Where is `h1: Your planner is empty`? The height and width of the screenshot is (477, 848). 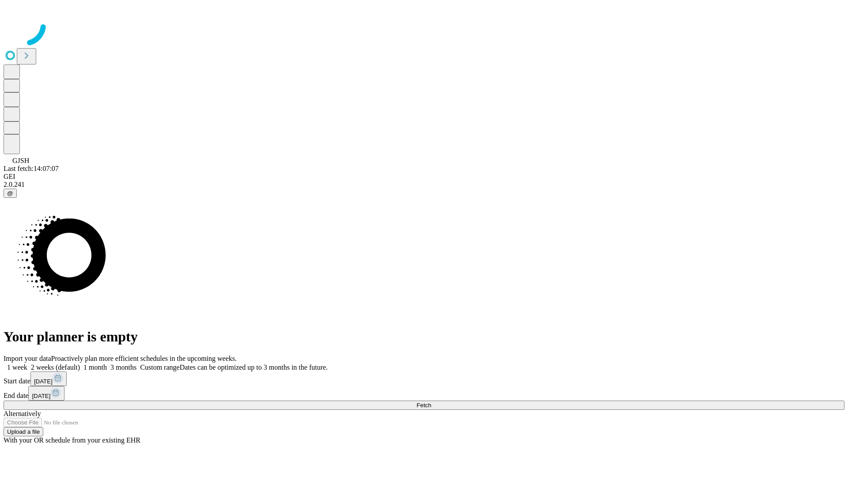 h1: Your planner is empty is located at coordinates (424, 337).